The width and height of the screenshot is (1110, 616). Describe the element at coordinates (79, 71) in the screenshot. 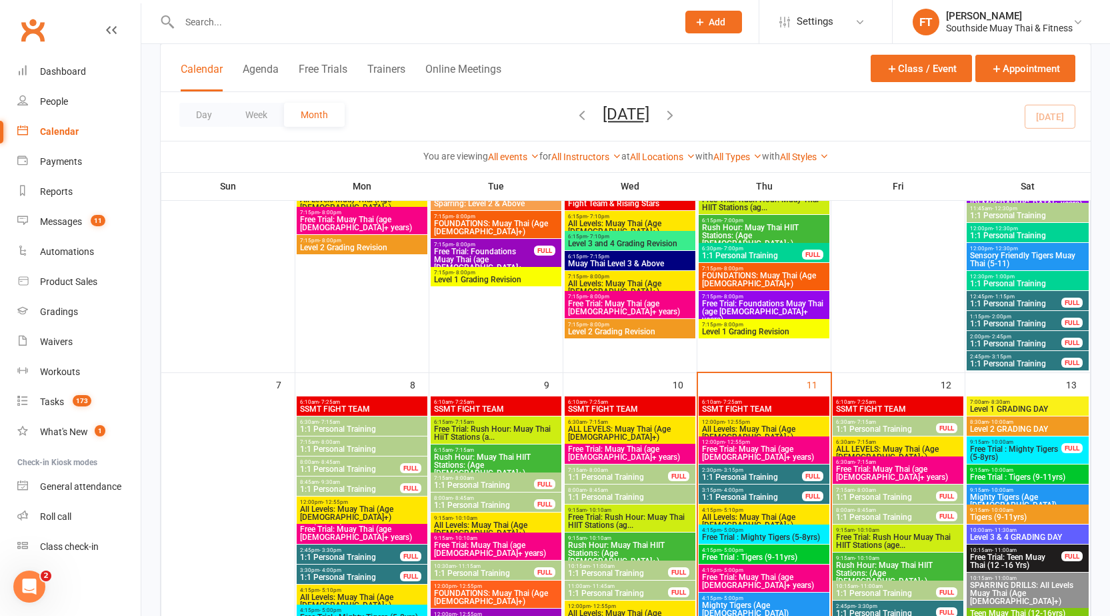

I see `a: Dashboard` at that location.